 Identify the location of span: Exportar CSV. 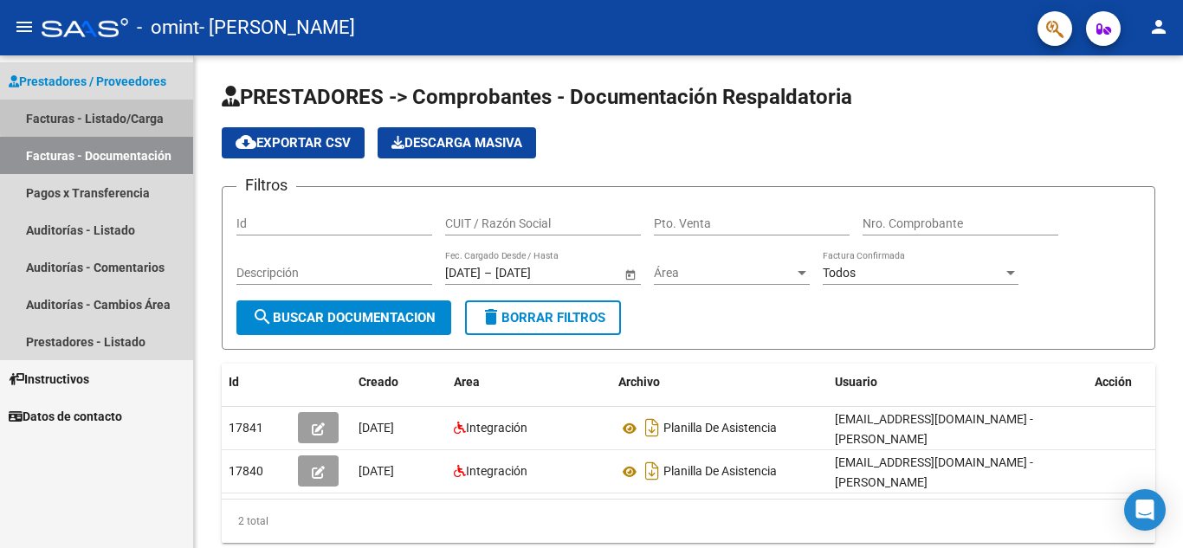
(293, 143).